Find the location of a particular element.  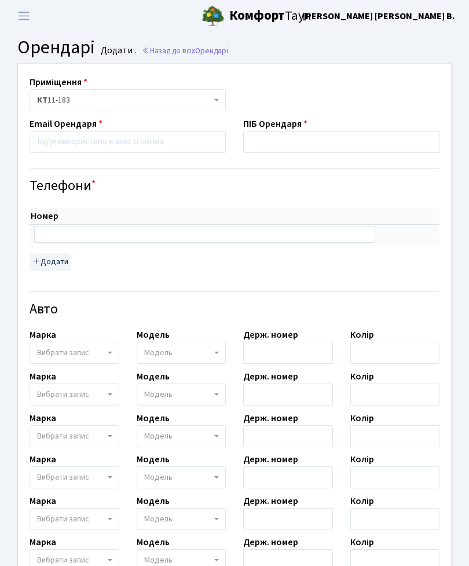

input: Буде використано в якості логіна is located at coordinates (127, 142).